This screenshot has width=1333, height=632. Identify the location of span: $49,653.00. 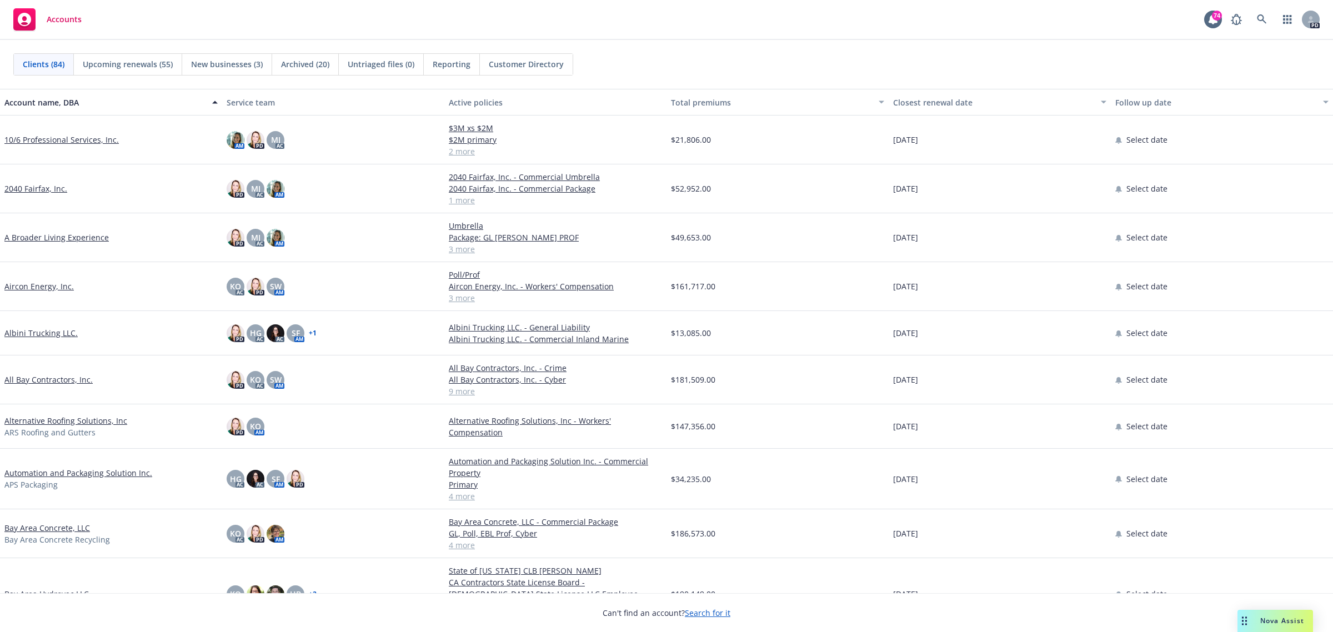
(691, 237).